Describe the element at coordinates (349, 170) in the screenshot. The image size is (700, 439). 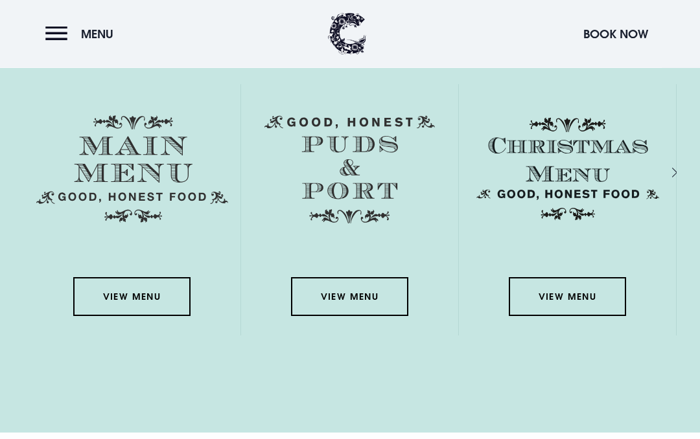
I see `img: Menu puds and port` at that location.